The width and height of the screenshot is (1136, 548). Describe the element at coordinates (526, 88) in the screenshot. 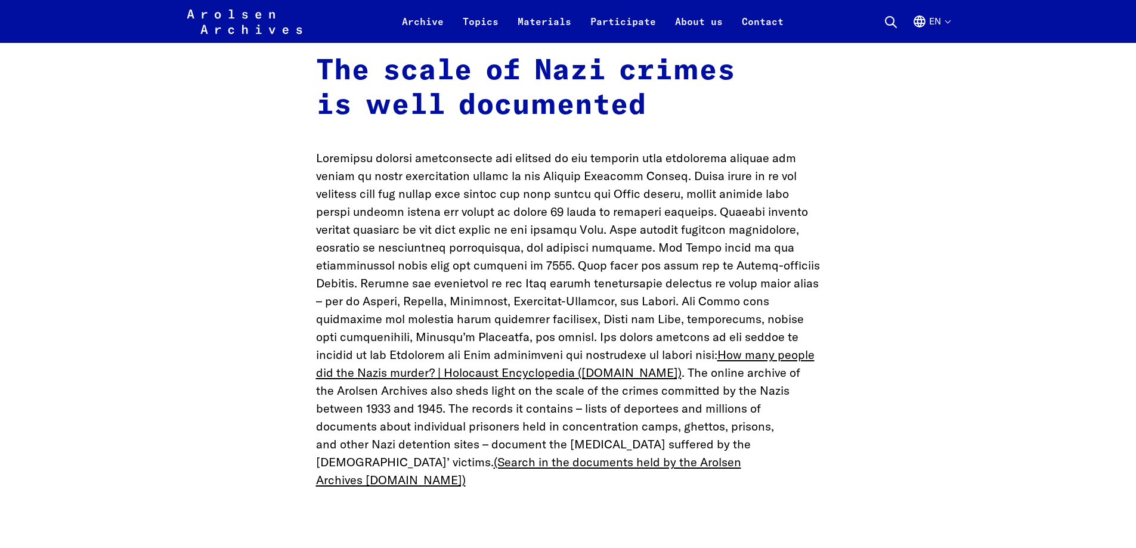

I see `strong: The scale of Nazi crimes is well documented` at that location.